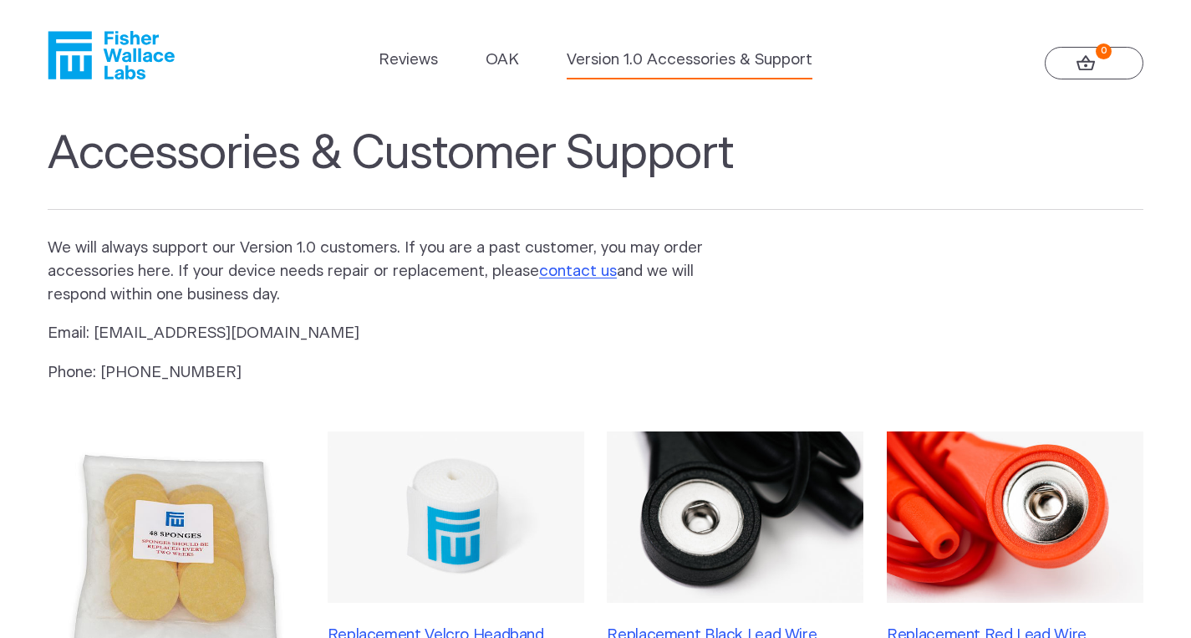  What do you see at coordinates (578, 271) in the screenshot?
I see `a: contact us` at bounding box center [578, 271].